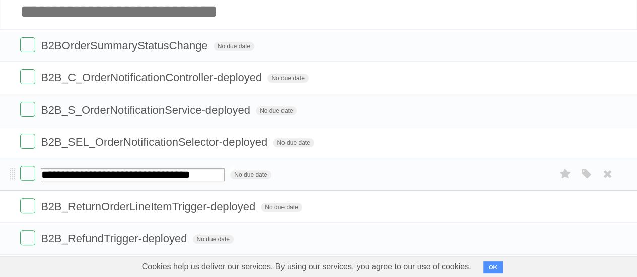 The width and height of the screenshot is (637, 277). I want to click on label: Star task, so click(565, 174).